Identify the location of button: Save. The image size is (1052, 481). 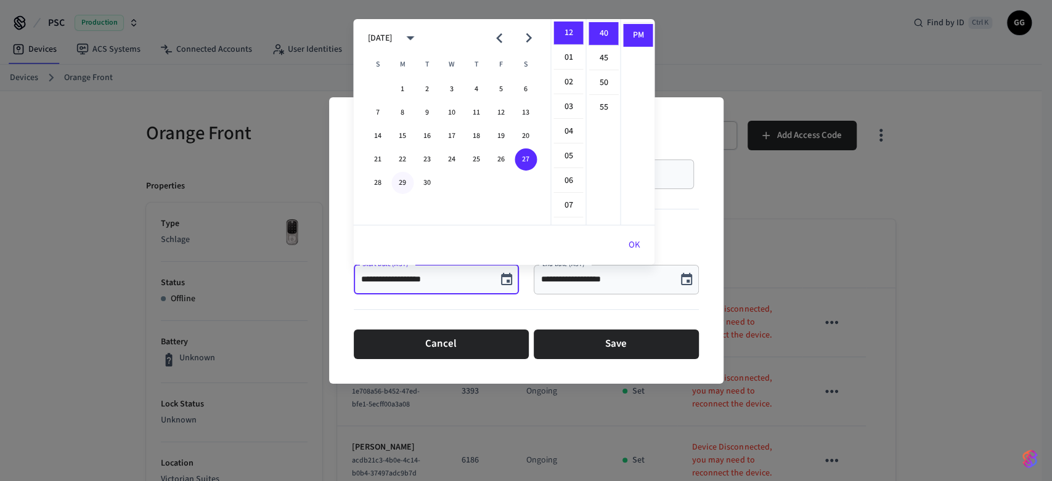
(616, 344).